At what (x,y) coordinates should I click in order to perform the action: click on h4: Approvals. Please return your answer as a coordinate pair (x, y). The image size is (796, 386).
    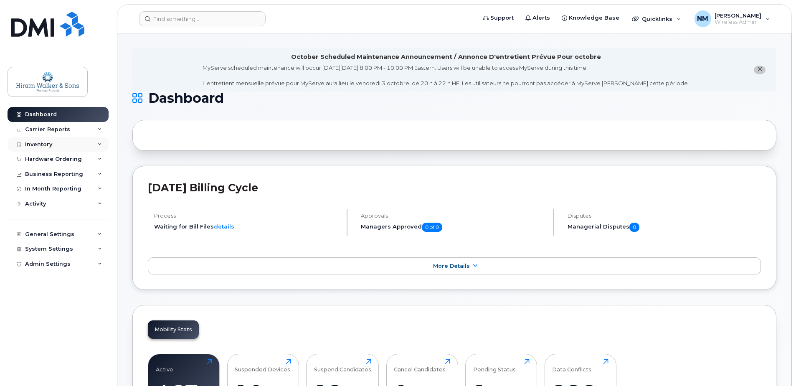
    Looking at the image, I should click on (453, 215).